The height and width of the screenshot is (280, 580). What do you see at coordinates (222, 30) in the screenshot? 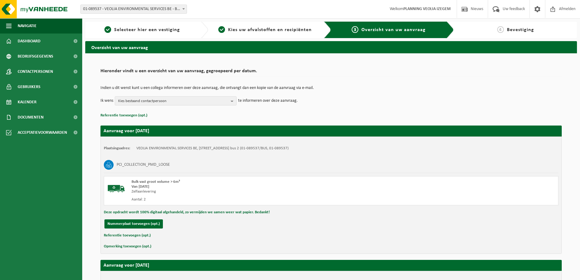
I see `span: 2` at bounding box center [222, 30].